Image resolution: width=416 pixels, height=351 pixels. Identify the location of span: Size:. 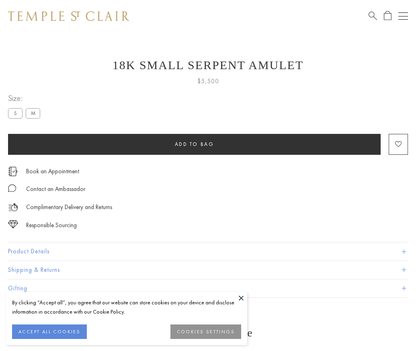
(26, 98).